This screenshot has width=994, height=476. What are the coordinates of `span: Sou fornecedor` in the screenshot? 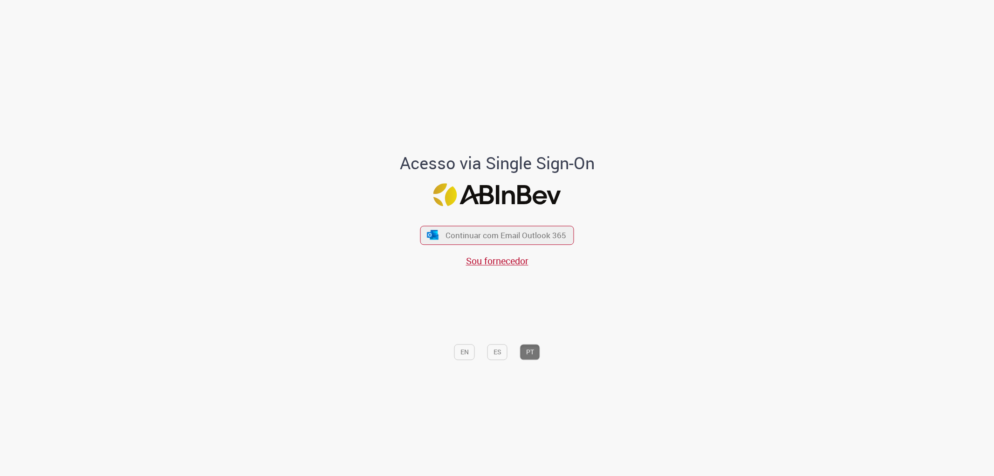 It's located at (497, 261).